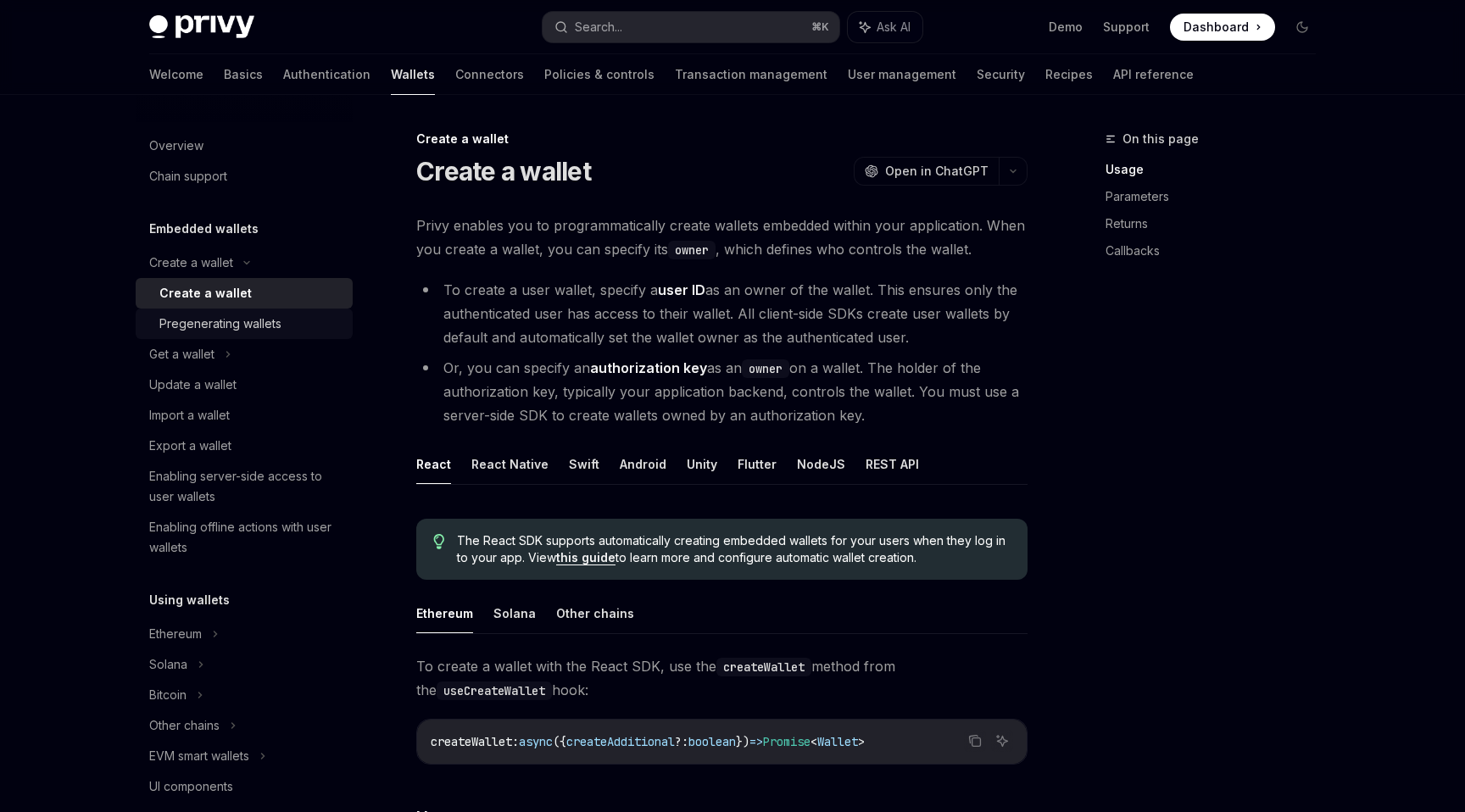 This screenshot has height=812, width=1465. I want to click on a: Export a wallet, so click(244, 446).